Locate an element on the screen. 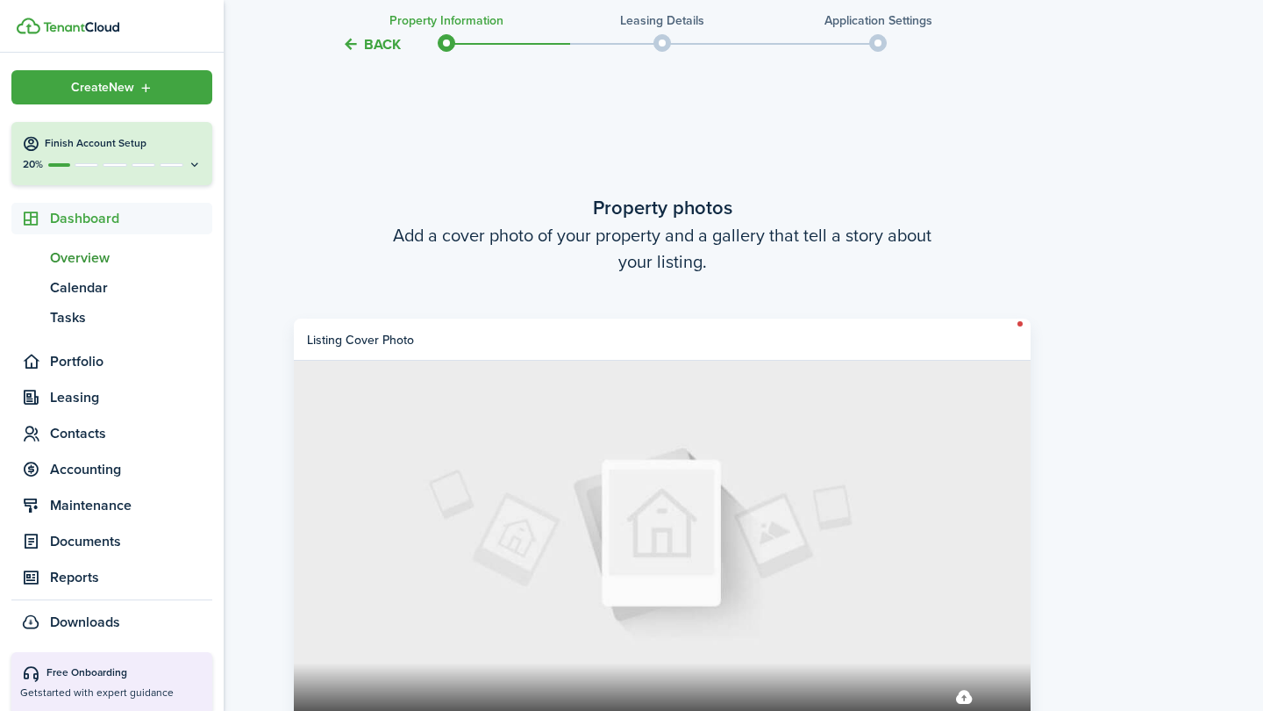 This screenshot has width=1263, height=711. a: Overview is located at coordinates (111, 258).